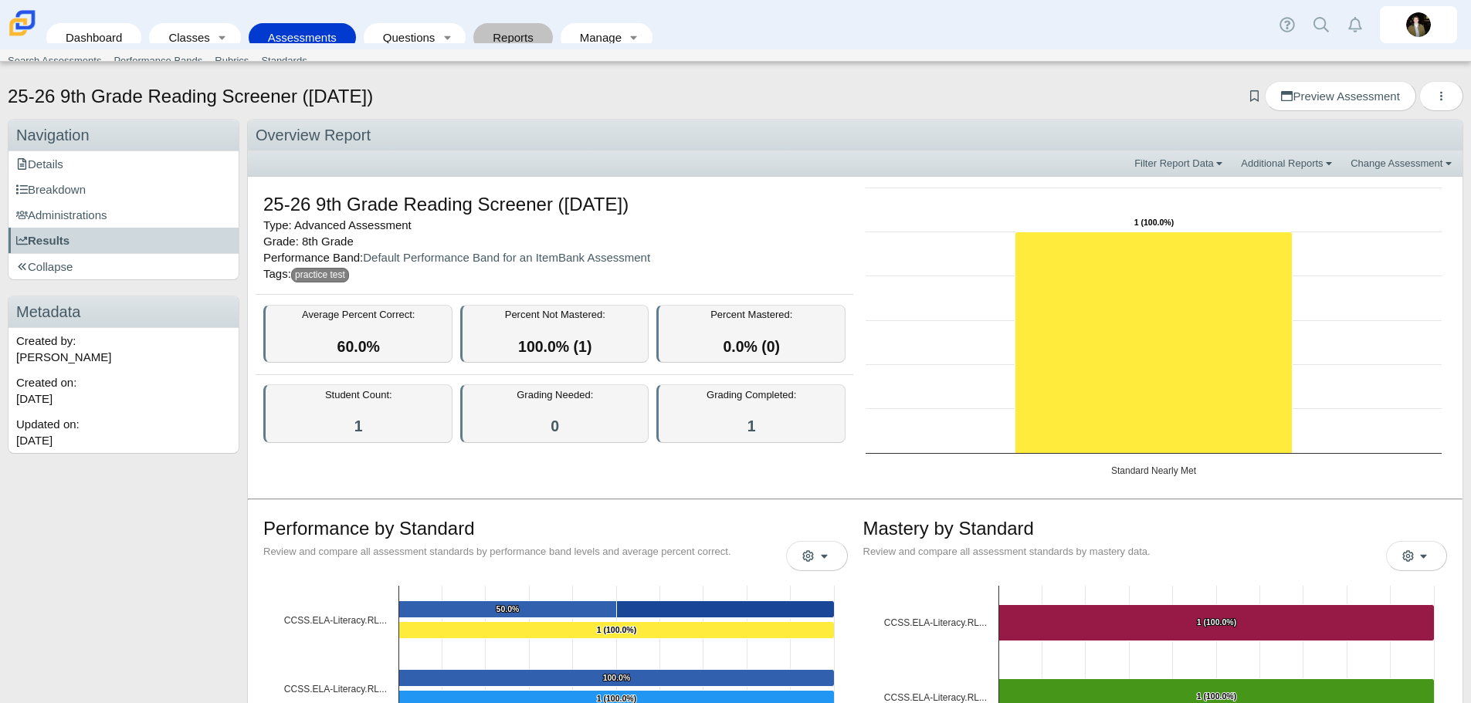 The image size is (1471, 703). Describe the element at coordinates (124, 240) in the screenshot. I see `a: Results` at that location.